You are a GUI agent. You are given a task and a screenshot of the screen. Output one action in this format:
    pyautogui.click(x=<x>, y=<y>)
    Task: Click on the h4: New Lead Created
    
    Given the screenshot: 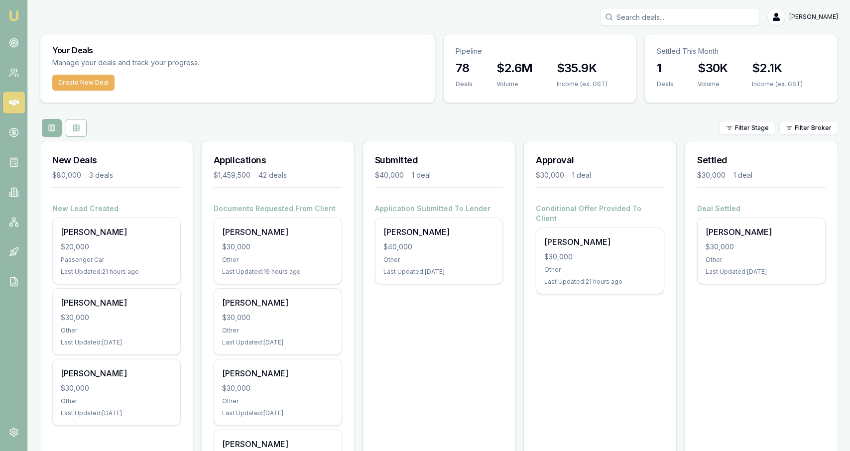 What is the action you would take?
    pyautogui.click(x=116, y=209)
    